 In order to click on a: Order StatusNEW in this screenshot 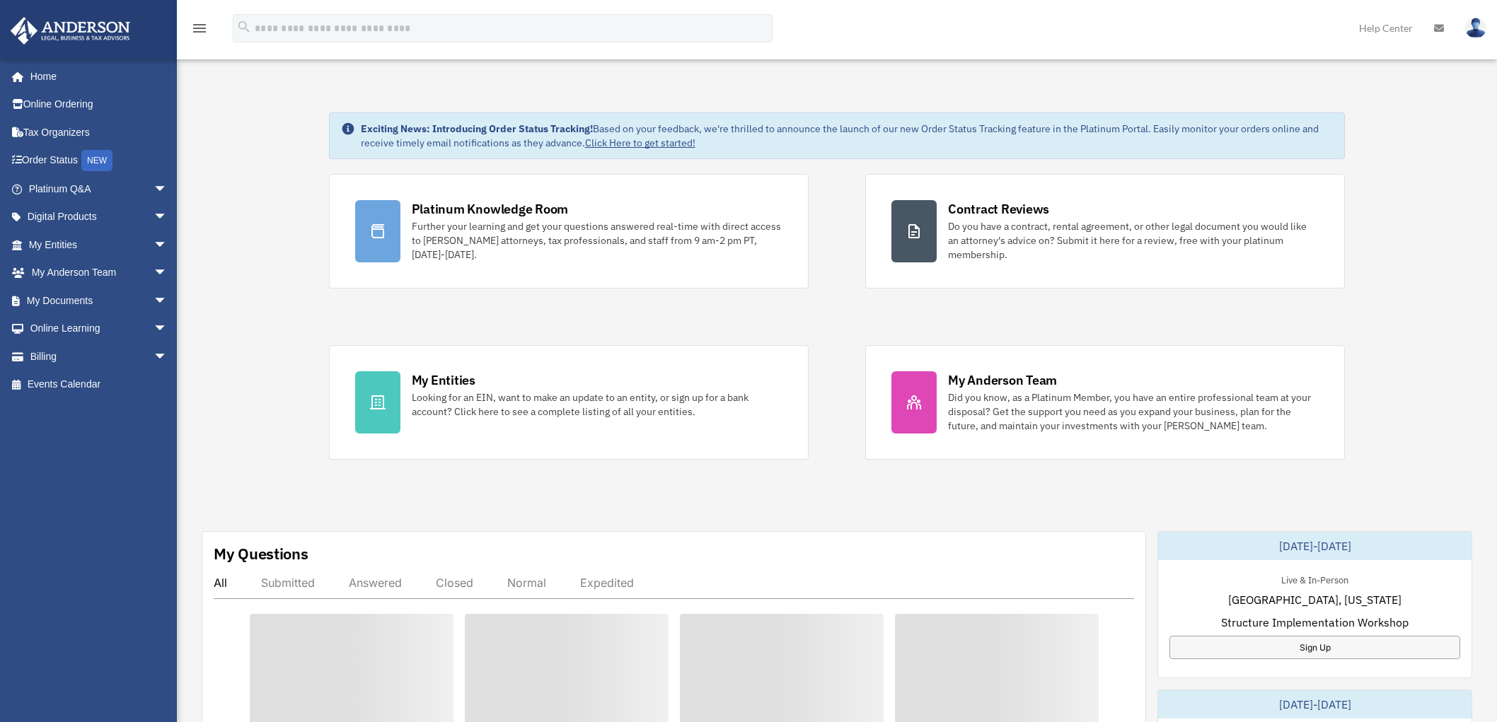, I will do `click(99, 161)`.